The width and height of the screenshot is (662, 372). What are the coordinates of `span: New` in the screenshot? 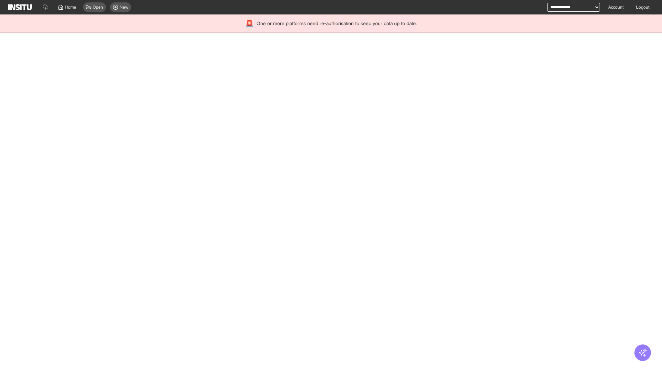 It's located at (124, 7).